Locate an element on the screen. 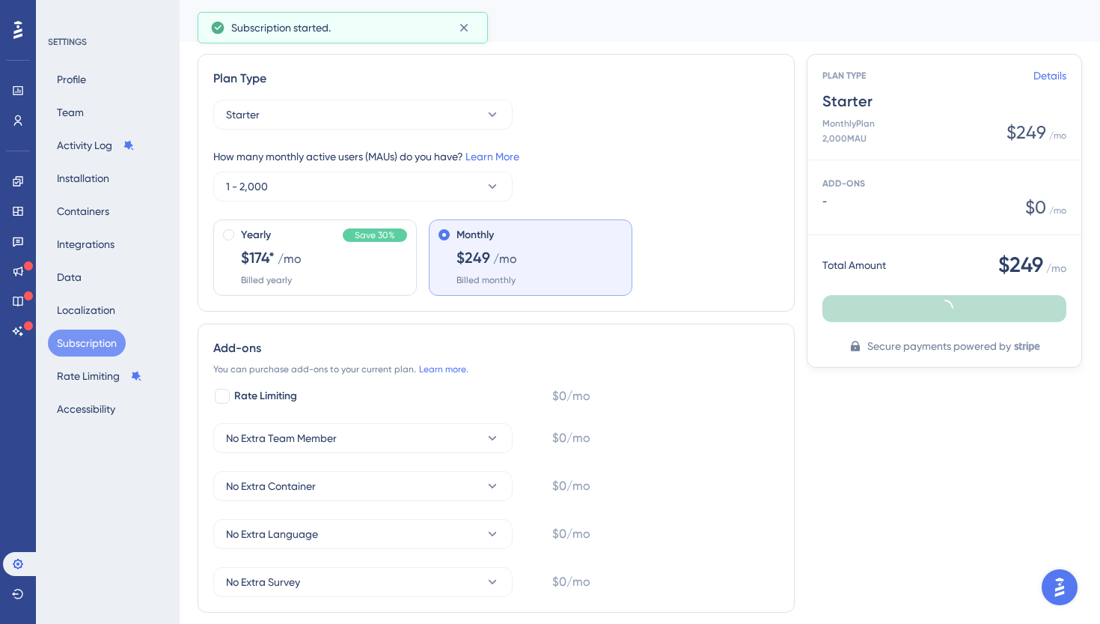 The image size is (1100, 624). button: Team is located at coordinates (70, 112).